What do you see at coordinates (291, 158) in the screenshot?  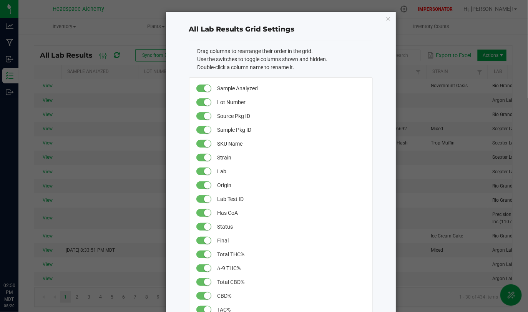 I see `span: Strain` at bounding box center [291, 158].